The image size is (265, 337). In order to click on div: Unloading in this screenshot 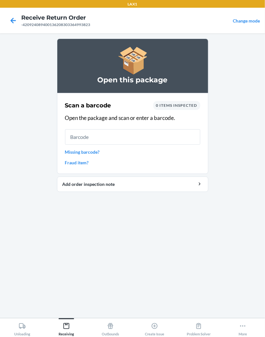, I will do `click(22, 328)`.